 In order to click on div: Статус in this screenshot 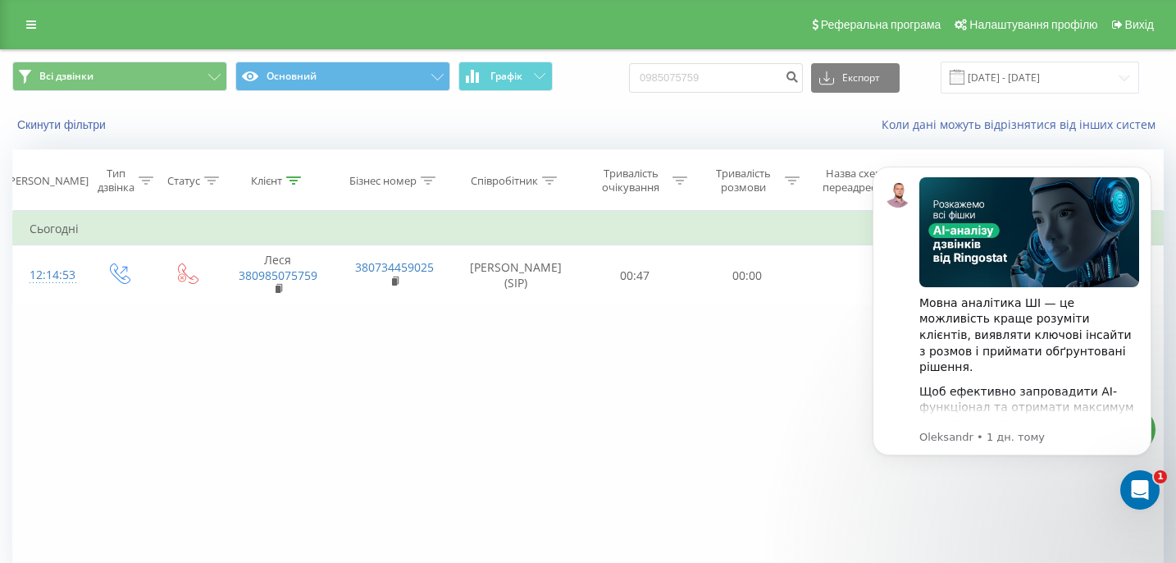, I will do `click(184, 180)`.